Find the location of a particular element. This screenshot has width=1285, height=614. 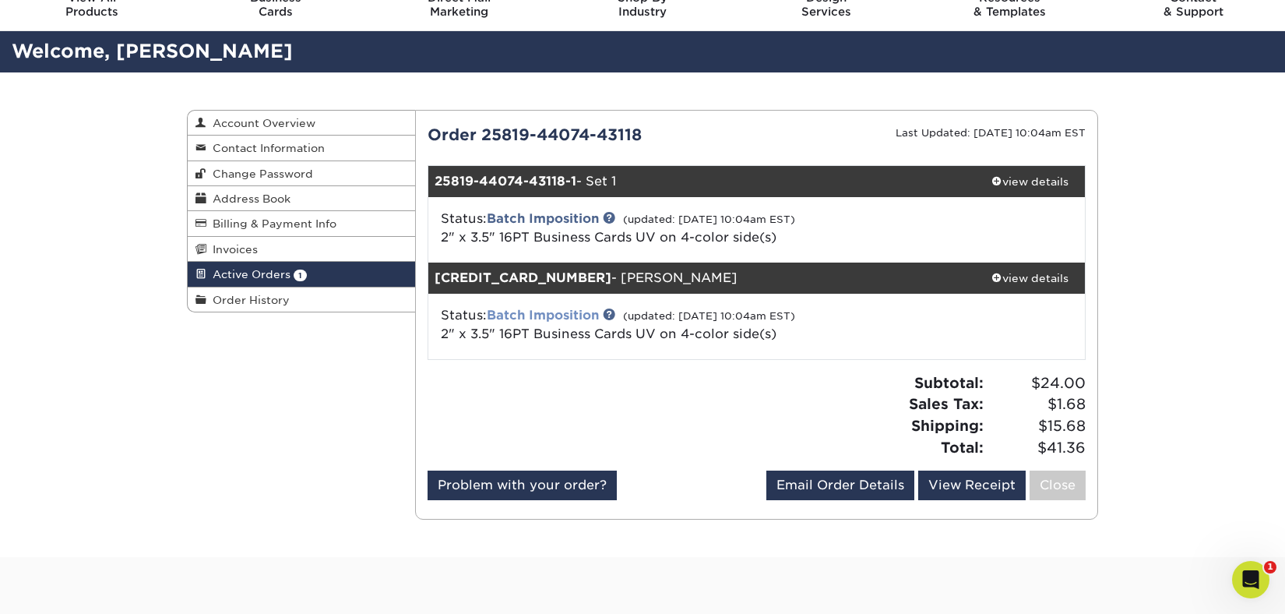

a: Close is located at coordinates (1057, 485).